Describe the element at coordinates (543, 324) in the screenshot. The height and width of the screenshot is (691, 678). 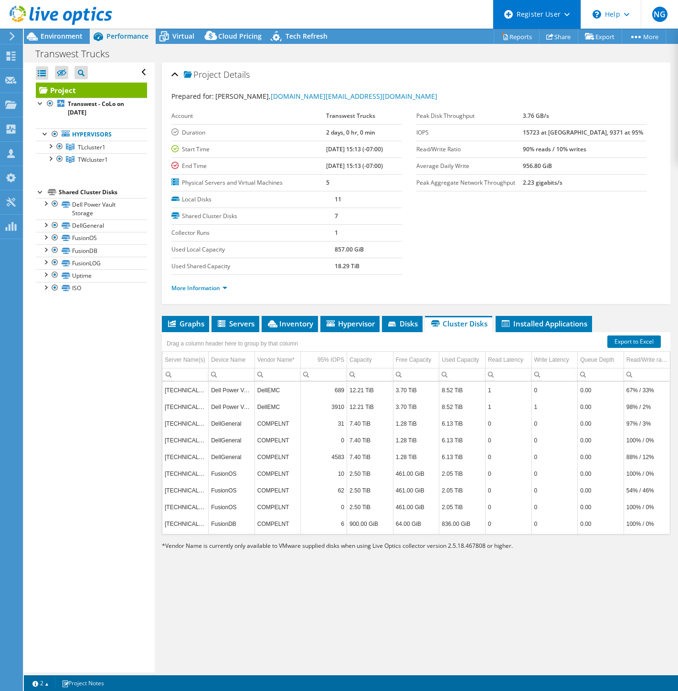
I see `span: Installed Applications` at that location.